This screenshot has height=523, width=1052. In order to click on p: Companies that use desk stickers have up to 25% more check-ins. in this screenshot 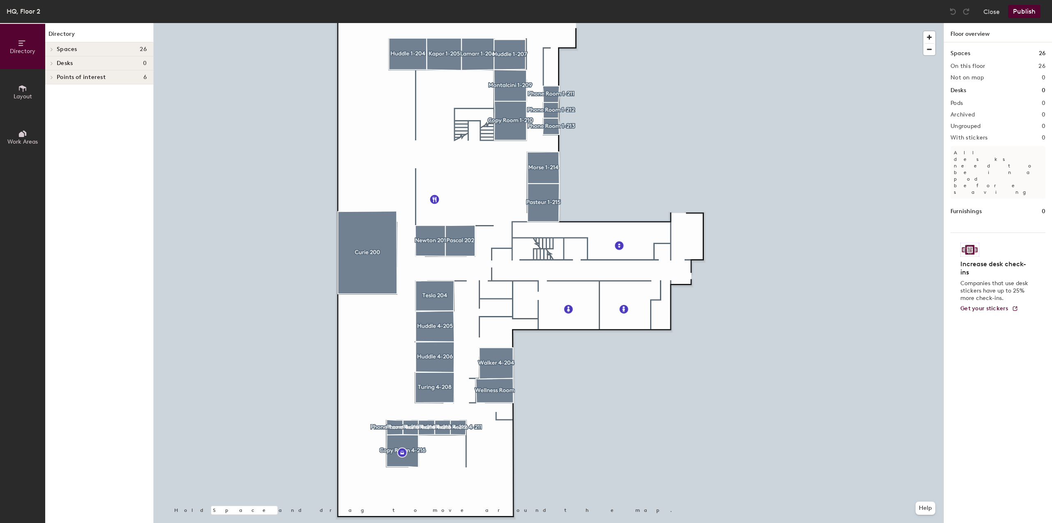, I will do `click(996, 291)`.